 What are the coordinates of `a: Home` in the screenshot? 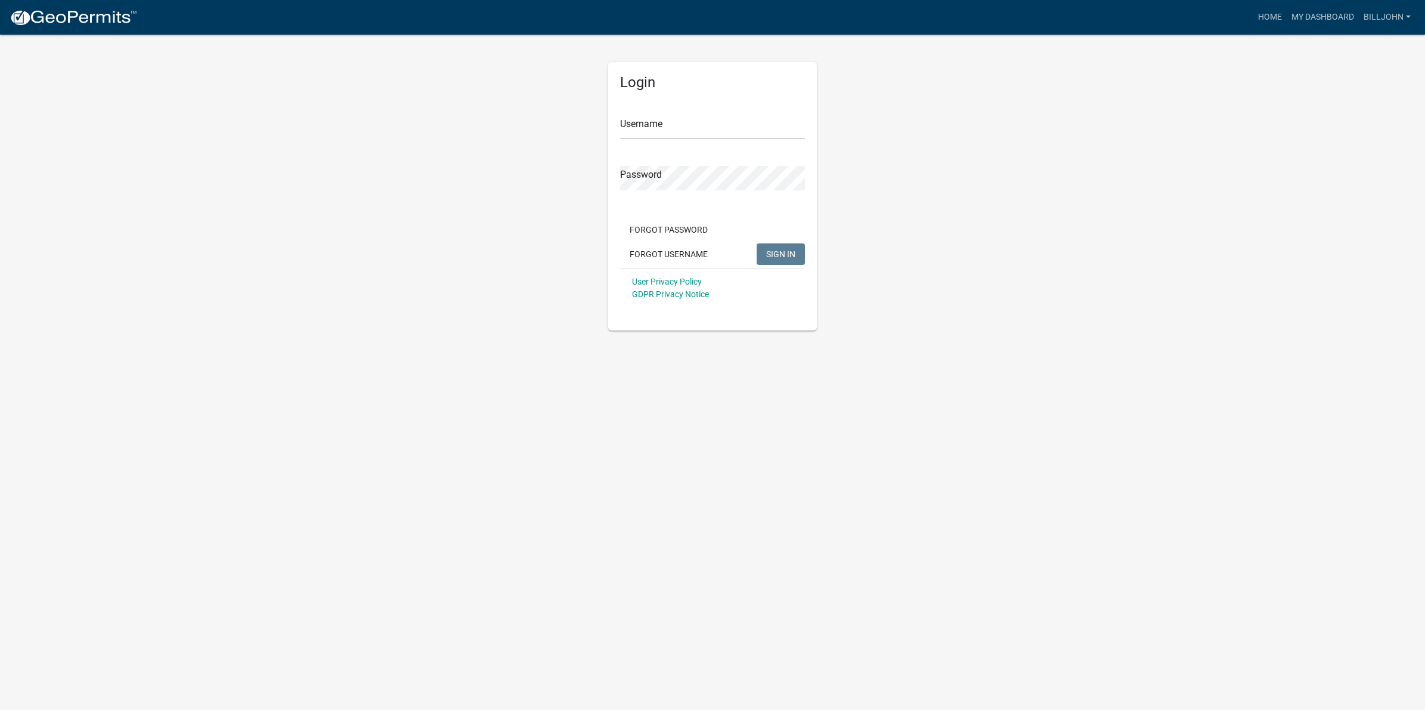 It's located at (1270, 17).